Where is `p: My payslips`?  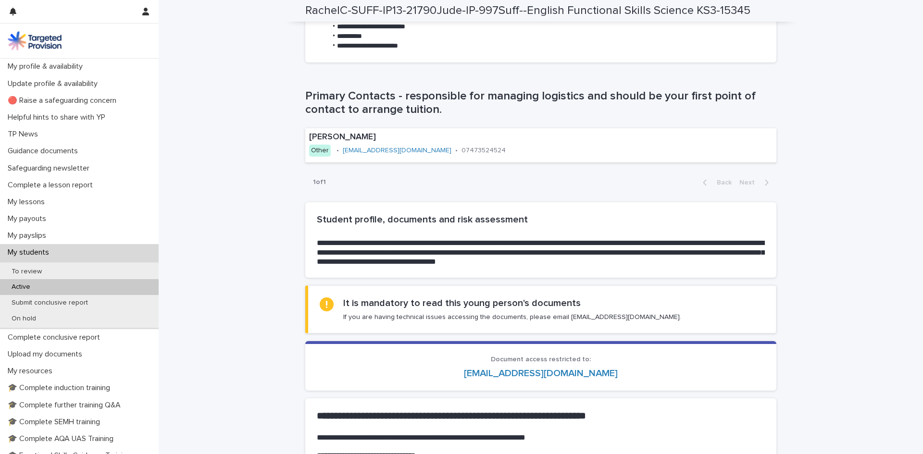
p: My payslips is located at coordinates (29, 236).